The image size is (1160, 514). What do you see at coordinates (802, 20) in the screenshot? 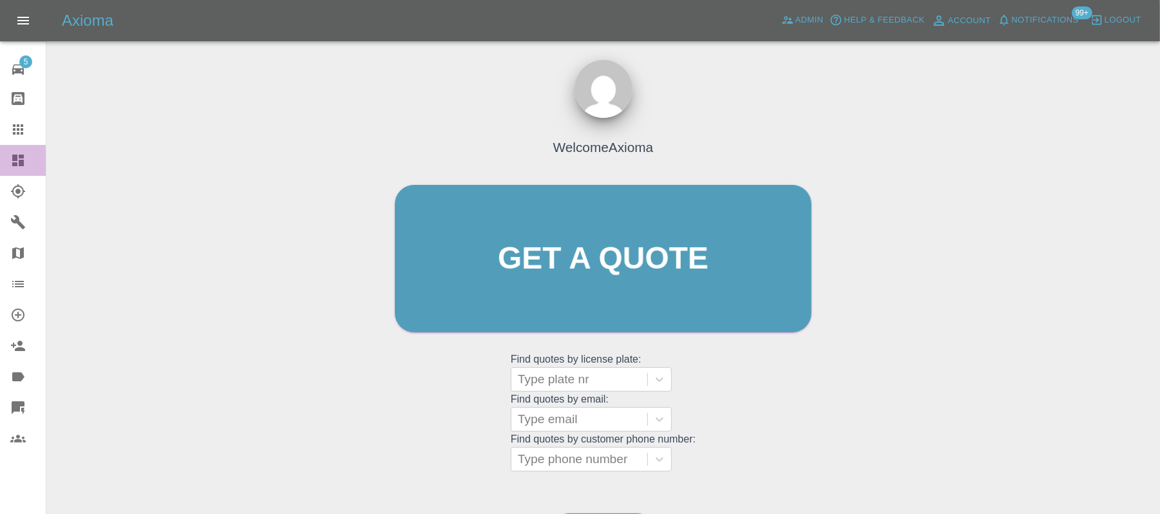
I see `a: Admin` at bounding box center [802, 20].